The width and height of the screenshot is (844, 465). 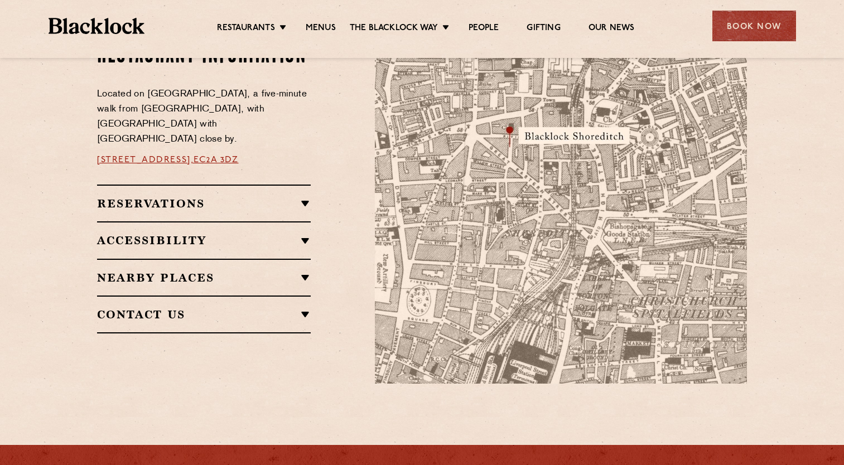 What do you see at coordinates (611, 29) in the screenshot?
I see `a: Our News` at bounding box center [611, 29].